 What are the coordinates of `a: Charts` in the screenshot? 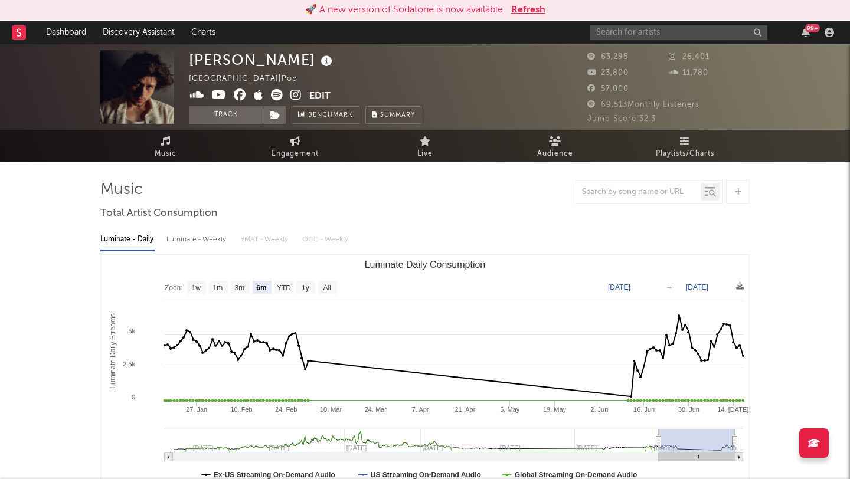 It's located at (203, 32).